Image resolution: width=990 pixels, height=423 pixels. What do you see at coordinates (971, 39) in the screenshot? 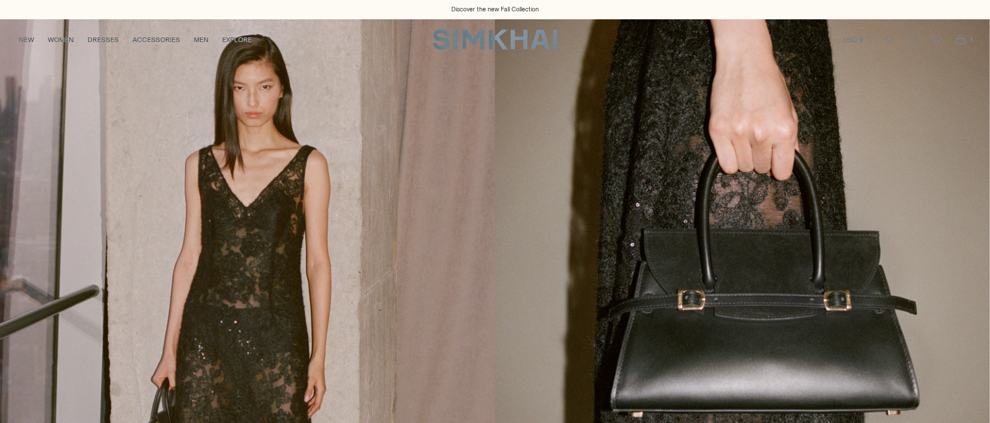
I see `span: 1` at bounding box center [971, 39].